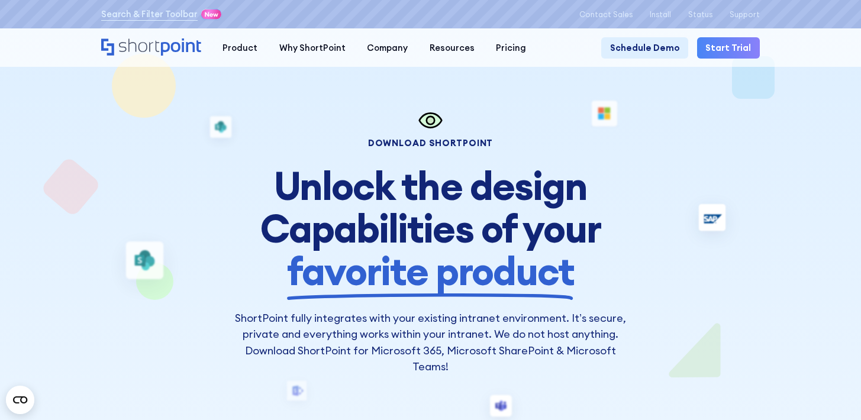 The height and width of the screenshot is (420, 861). What do you see at coordinates (728, 48) in the screenshot?
I see `a: Start Trial` at bounding box center [728, 48].